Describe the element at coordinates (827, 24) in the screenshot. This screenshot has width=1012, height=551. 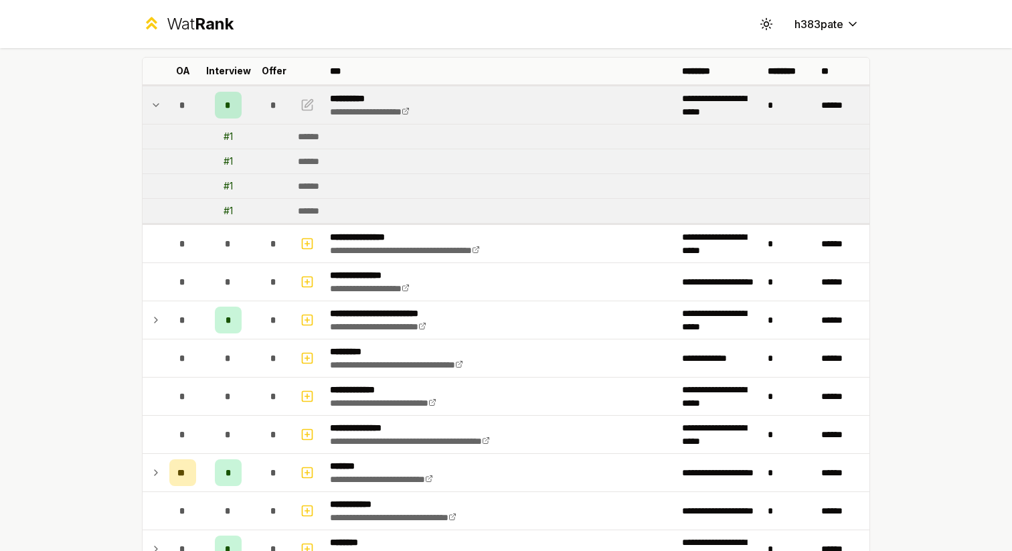
I see `button: h383pate` at that location.